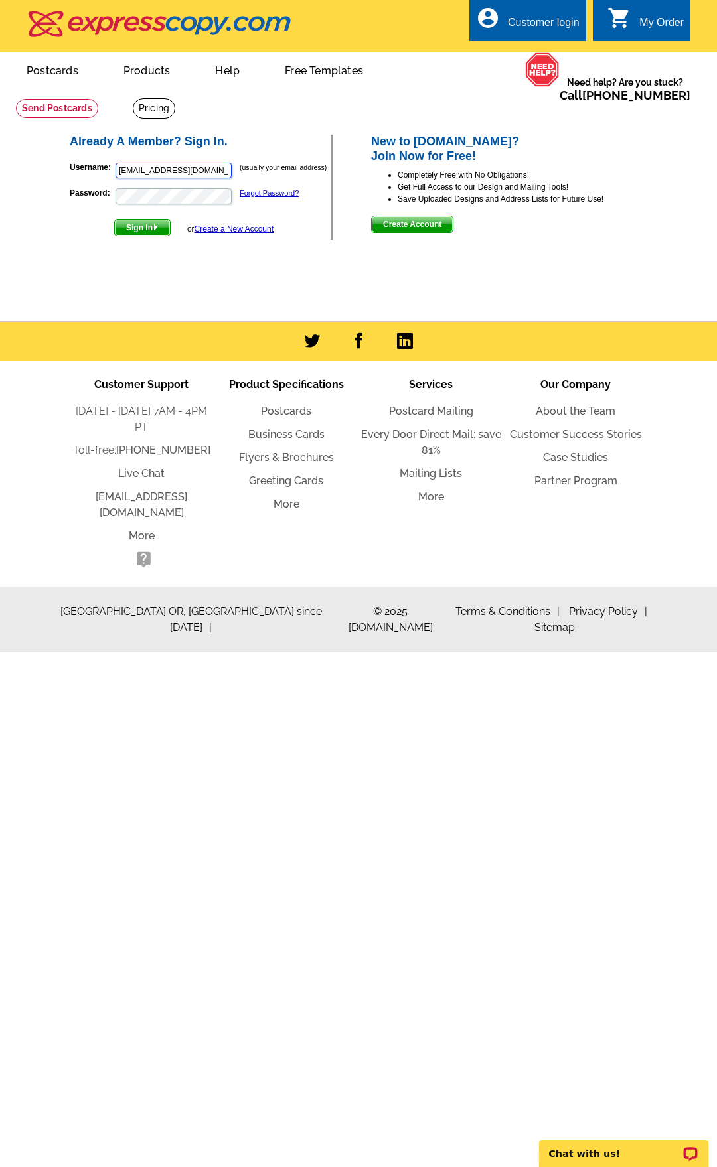 Image resolution: width=717 pixels, height=1167 pixels. What do you see at coordinates (286, 457) in the screenshot?
I see `a: Flyers & Brochures` at bounding box center [286, 457].